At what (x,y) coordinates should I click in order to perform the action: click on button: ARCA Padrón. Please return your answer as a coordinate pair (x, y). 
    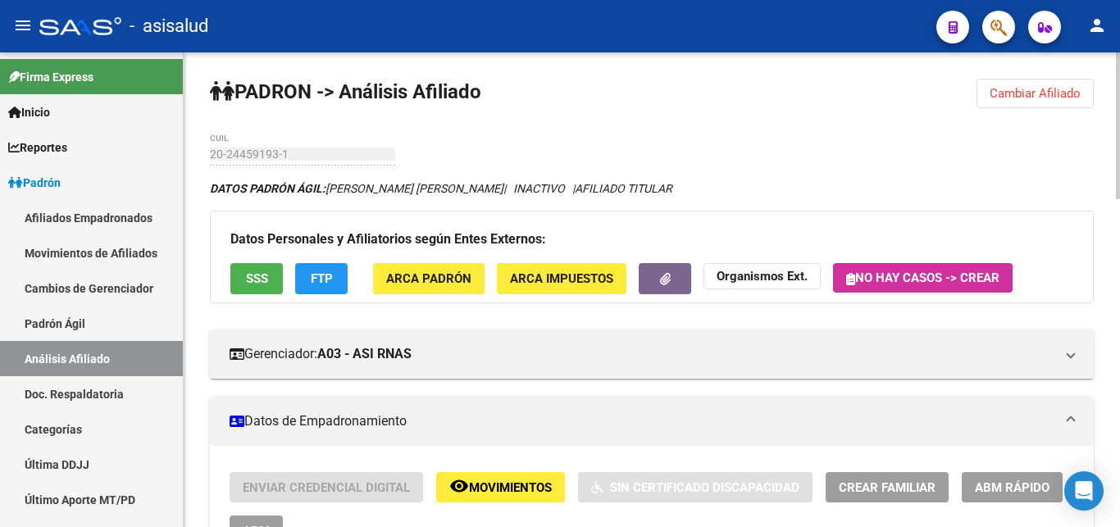
    Looking at the image, I should click on (429, 278).